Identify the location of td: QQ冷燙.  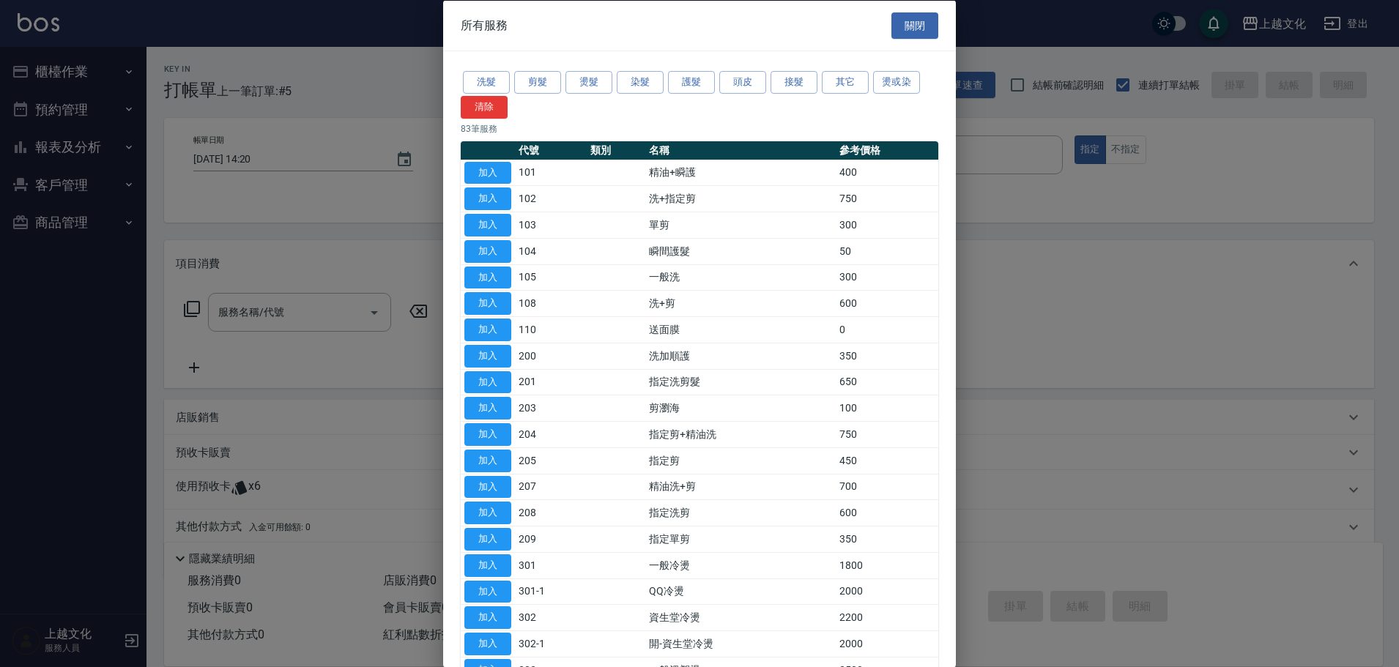
(740, 592).